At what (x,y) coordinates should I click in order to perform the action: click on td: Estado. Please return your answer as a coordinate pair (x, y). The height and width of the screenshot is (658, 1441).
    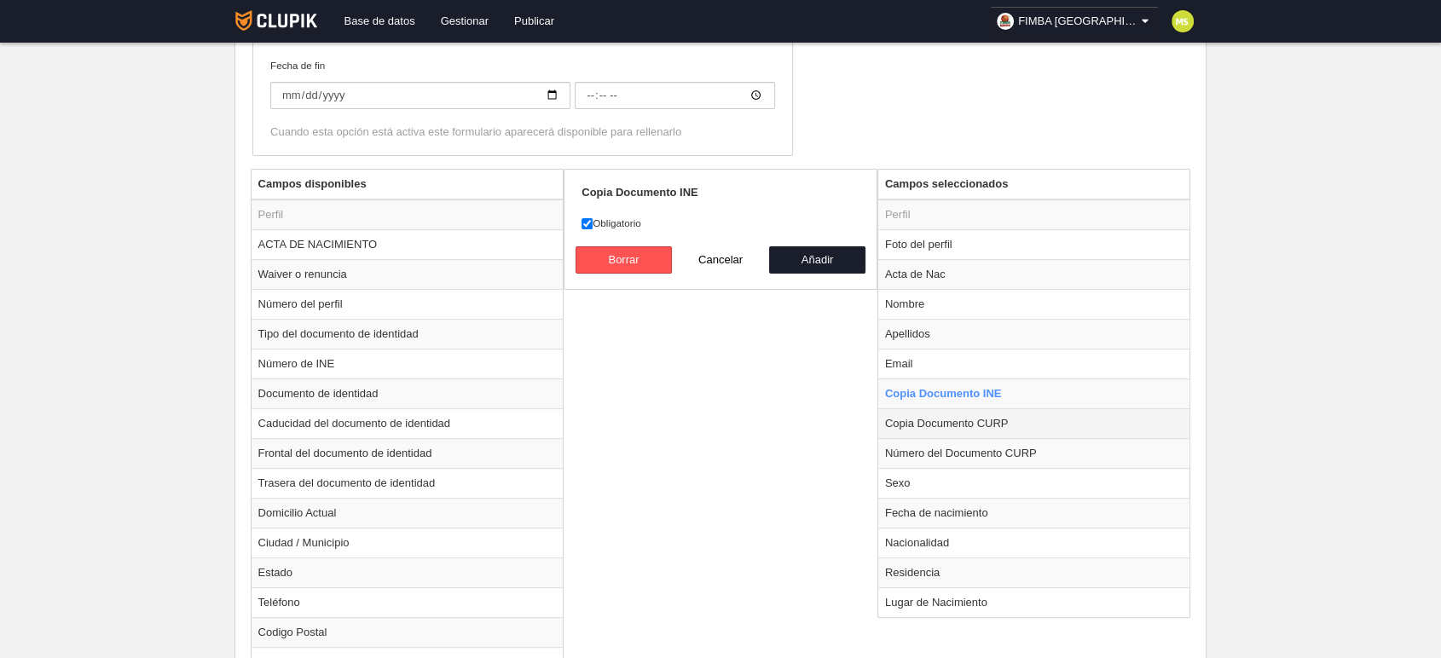
    Looking at the image, I should click on (407, 572).